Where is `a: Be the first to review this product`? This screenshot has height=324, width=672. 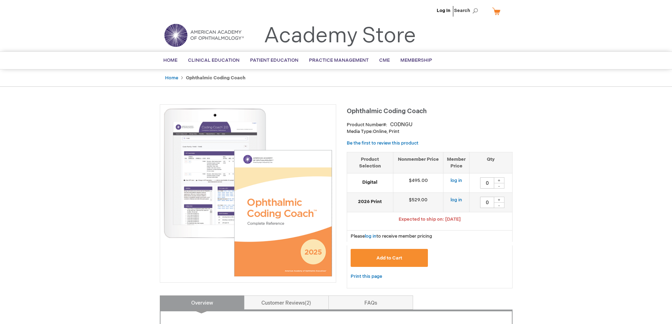
a: Be the first to review this product is located at coordinates (383, 143).